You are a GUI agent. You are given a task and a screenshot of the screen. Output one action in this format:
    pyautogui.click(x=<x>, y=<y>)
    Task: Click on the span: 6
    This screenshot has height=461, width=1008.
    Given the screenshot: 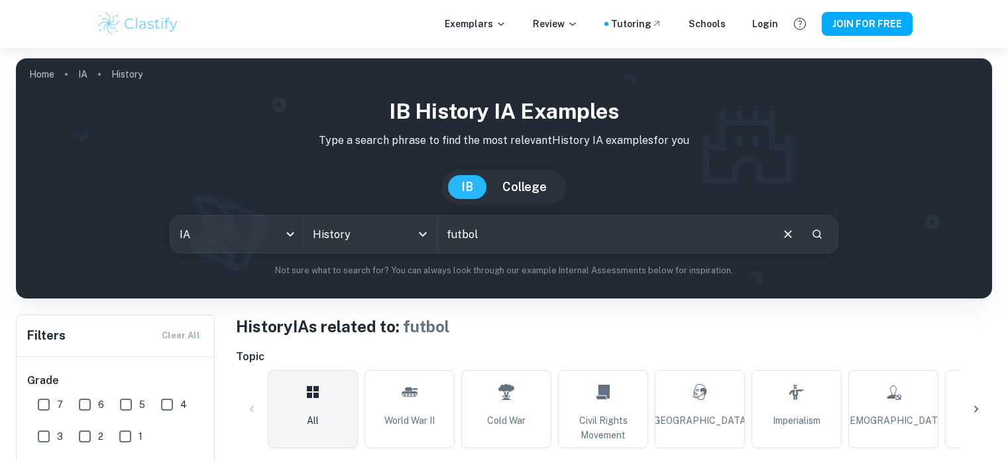 What is the action you would take?
    pyautogui.click(x=101, y=404)
    